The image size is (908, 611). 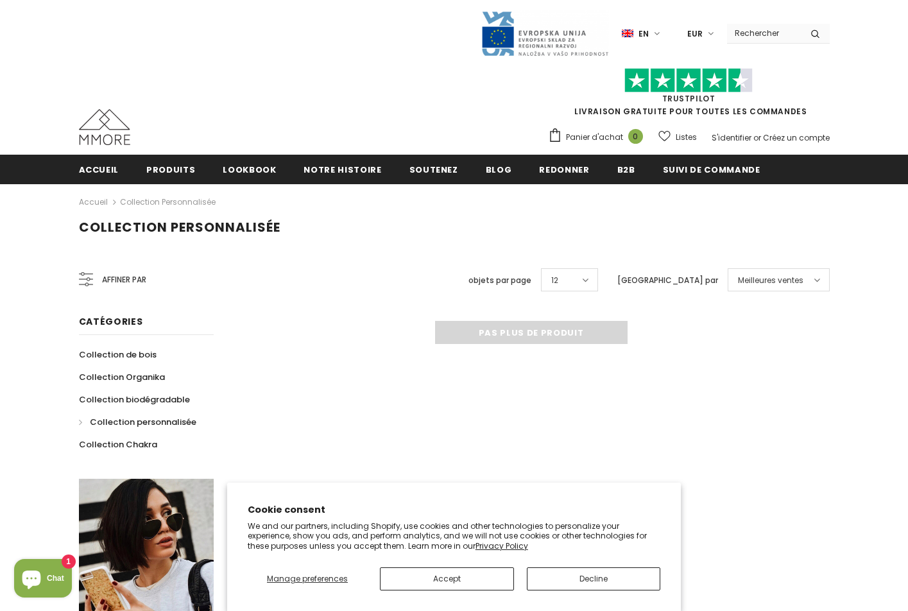 I want to click on span: or, so click(x=757, y=137).